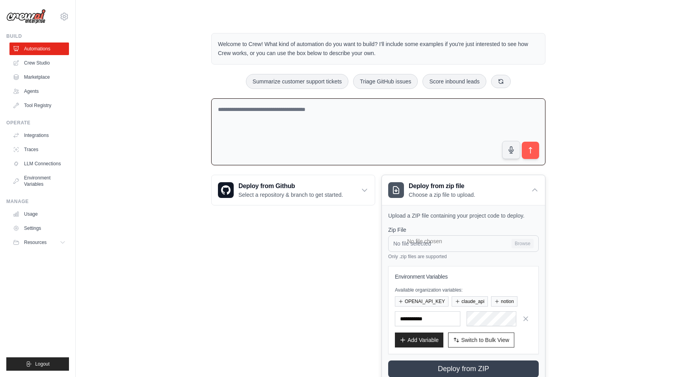 The width and height of the screenshot is (681, 377). What do you see at coordinates (37, 364) in the screenshot?
I see `button: Logout` at bounding box center [37, 364].